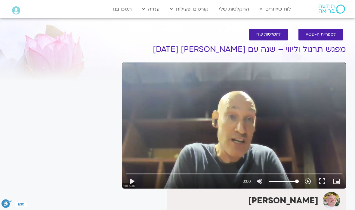 The width and height of the screenshot is (355, 210). Describe the element at coordinates (123, 9) in the screenshot. I see `a: תמכו בנו` at that location.